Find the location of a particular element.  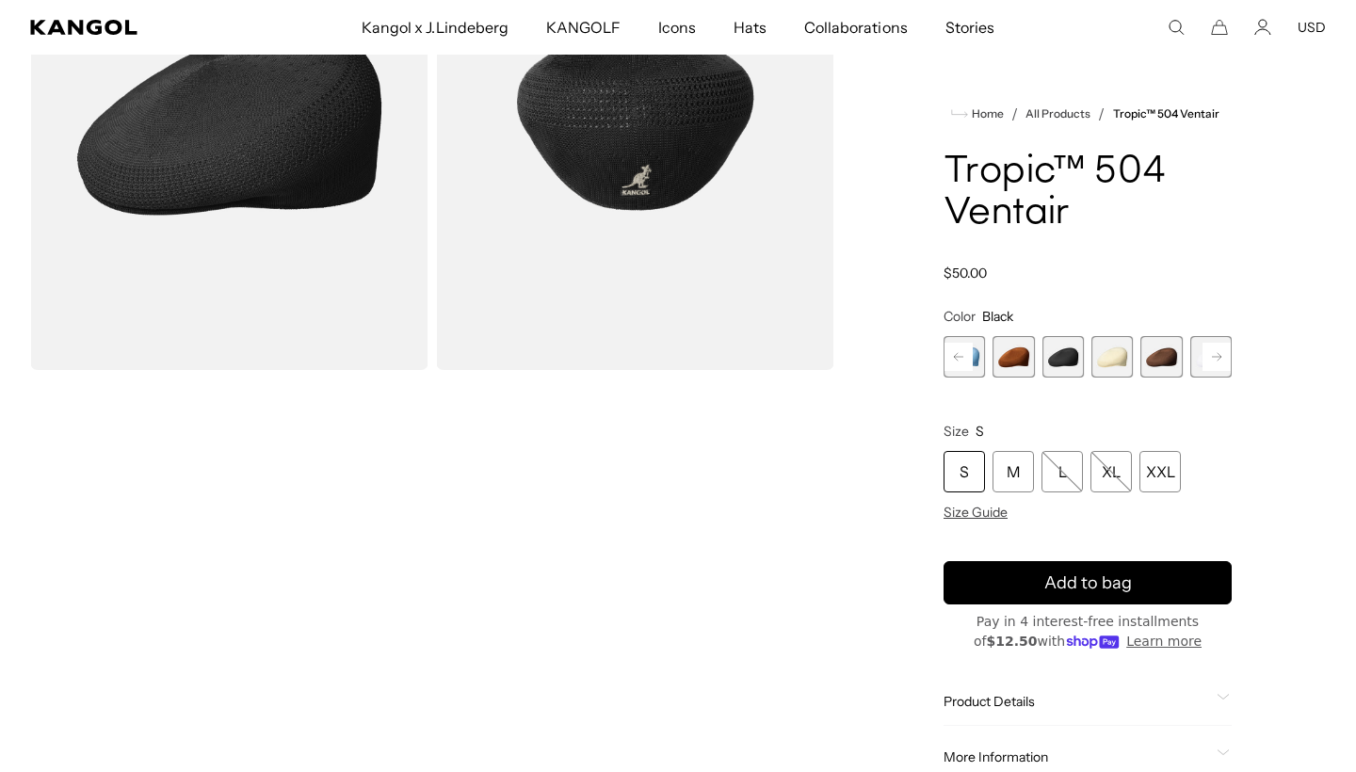

span: Size is located at coordinates (956, 432).